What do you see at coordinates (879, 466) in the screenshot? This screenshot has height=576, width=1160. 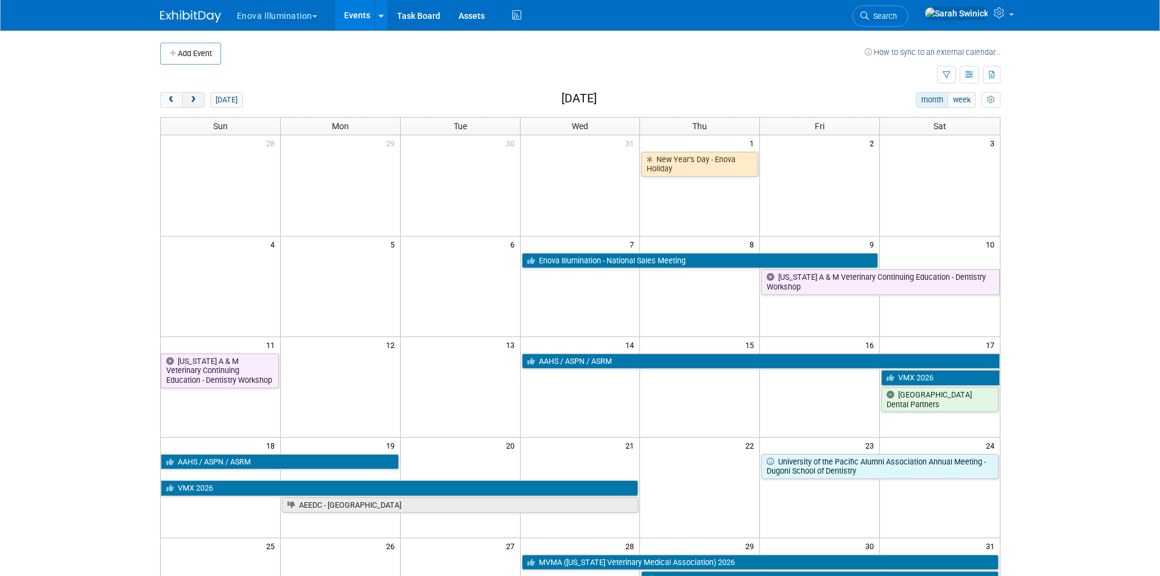 I see `a: University of the Pacific Alumni Association Annual Meeting - Dugoni School of Dentistry` at bounding box center [879, 466].